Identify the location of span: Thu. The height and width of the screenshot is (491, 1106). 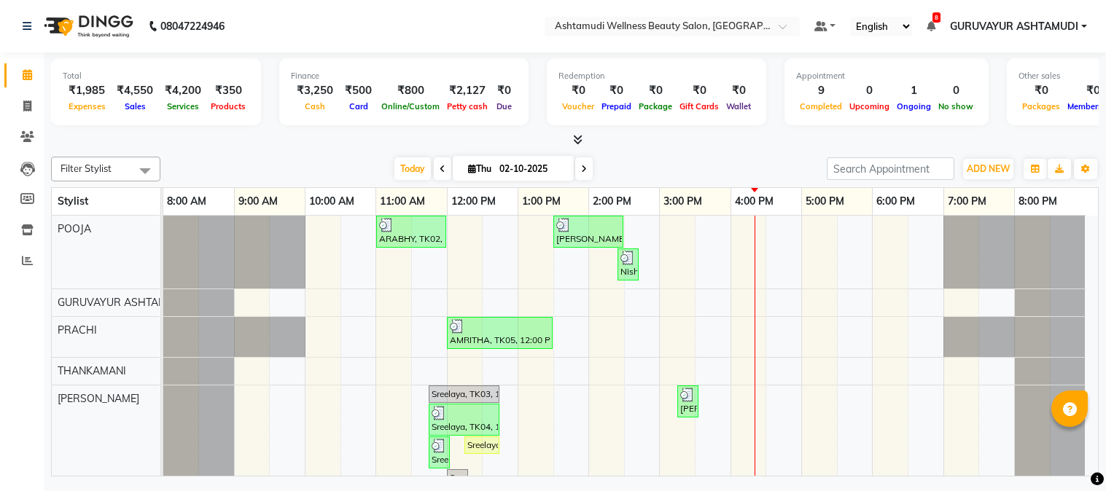
(480, 168).